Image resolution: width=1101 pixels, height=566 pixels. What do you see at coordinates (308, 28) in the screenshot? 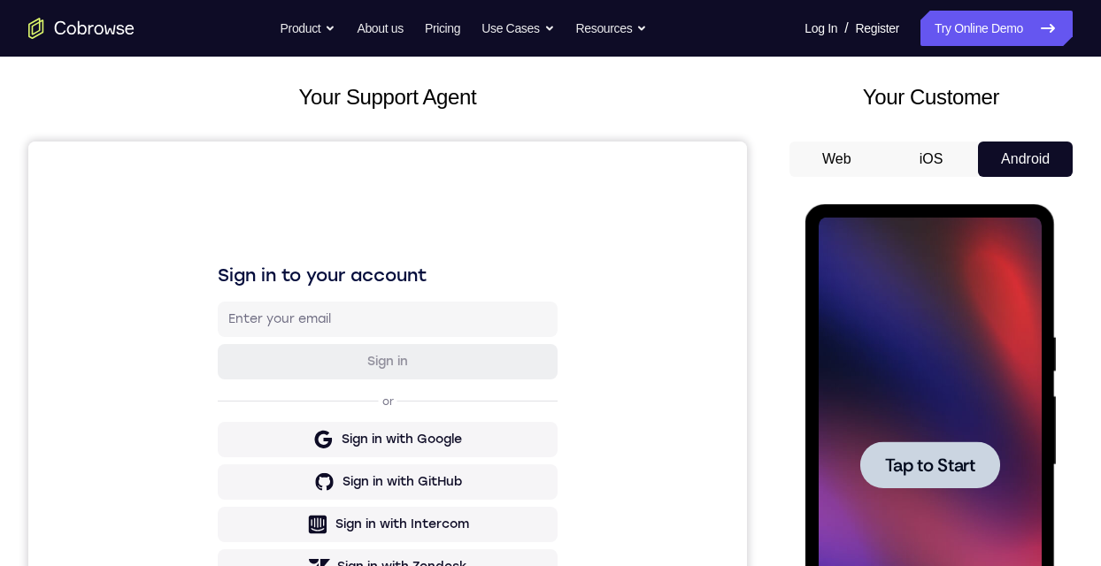
I see `button: Product` at bounding box center [308, 28].